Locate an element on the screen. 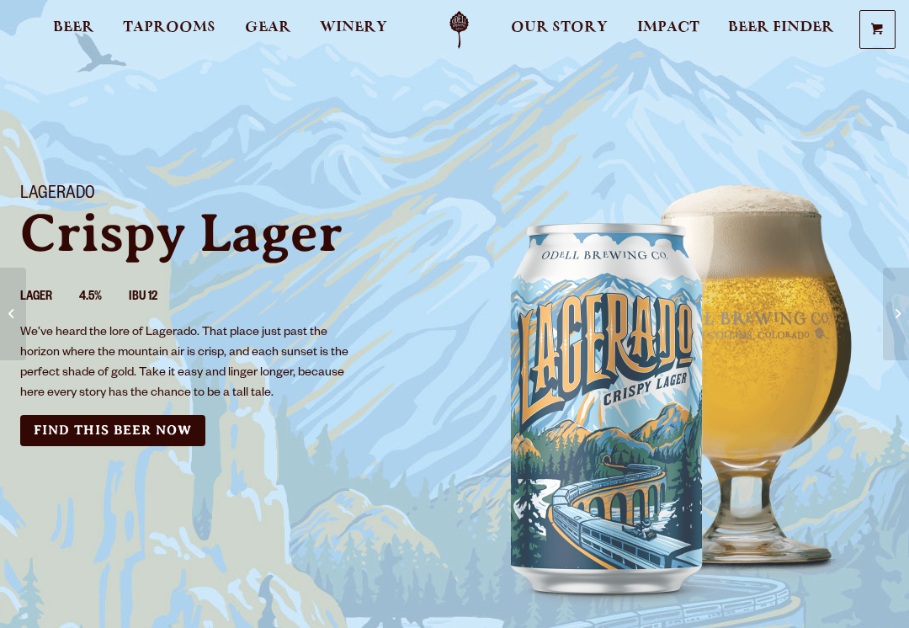 The width and height of the screenshot is (909, 628). a: Beer Finder is located at coordinates (781, 29).